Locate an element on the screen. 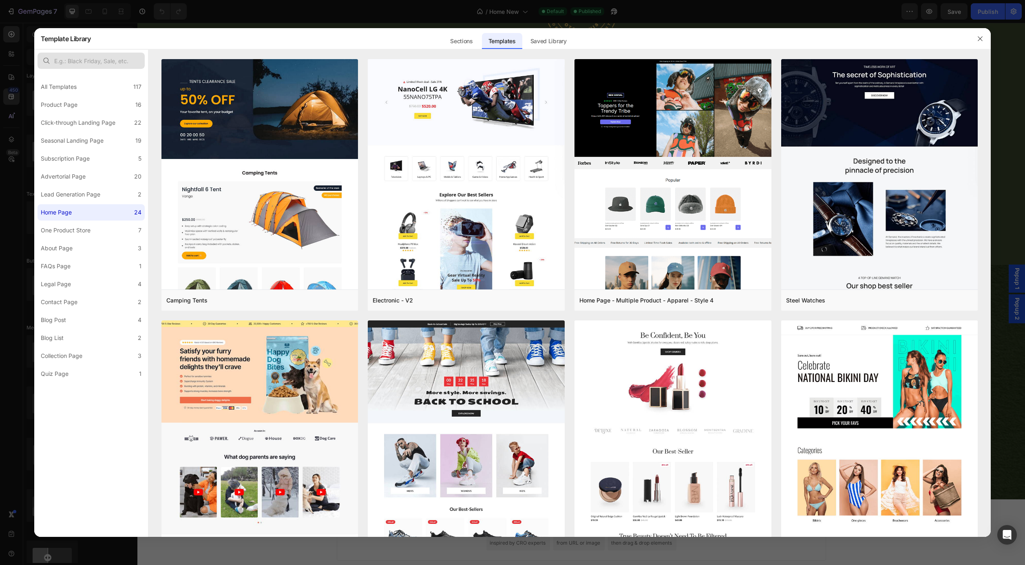 The height and width of the screenshot is (565, 1025). button: Submit is located at coordinates (643, 388).